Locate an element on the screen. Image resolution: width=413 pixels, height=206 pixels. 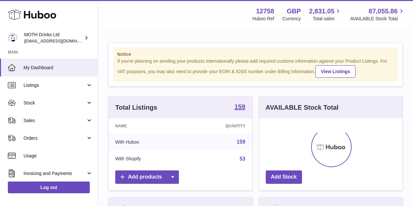
th: Name is located at coordinates (147, 126).